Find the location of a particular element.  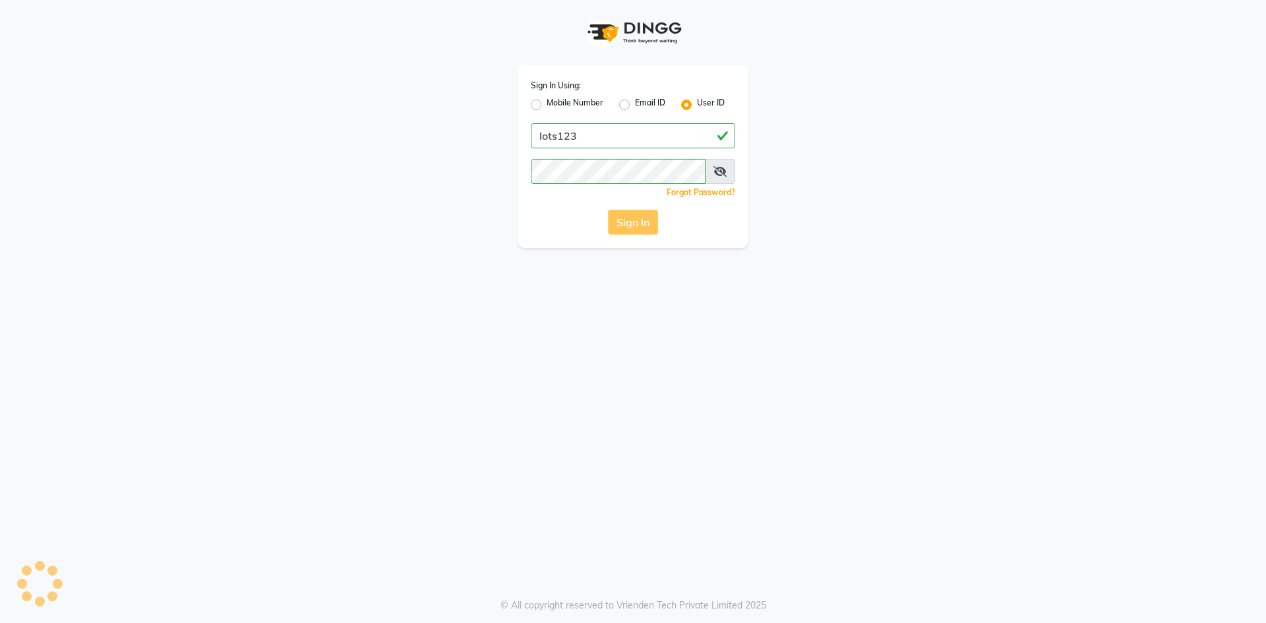

label: Mobile Number is located at coordinates (575, 105).